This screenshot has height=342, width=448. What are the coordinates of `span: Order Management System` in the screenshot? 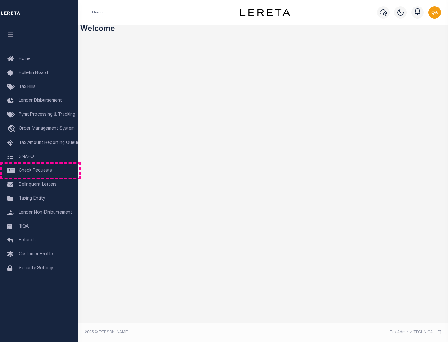 It's located at (47, 129).